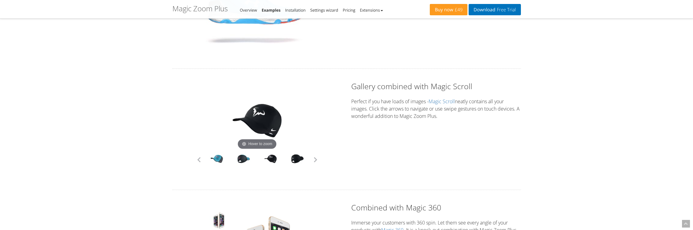  I want to click on h2: Gallery combined with Magic Scroll, so click(436, 86).